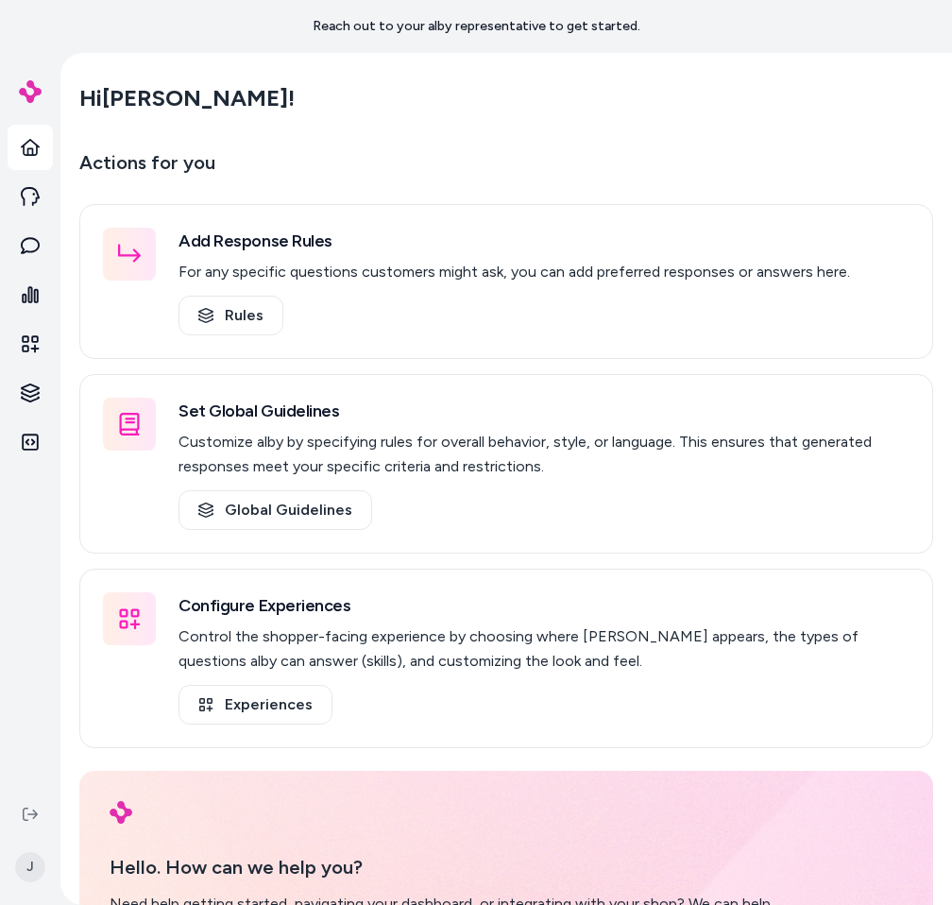  Describe the element at coordinates (544, 454) in the screenshot. I see `p: Customize alby by specifying rules for overall behavior, style, or language. This ensures that ge...` at that location.